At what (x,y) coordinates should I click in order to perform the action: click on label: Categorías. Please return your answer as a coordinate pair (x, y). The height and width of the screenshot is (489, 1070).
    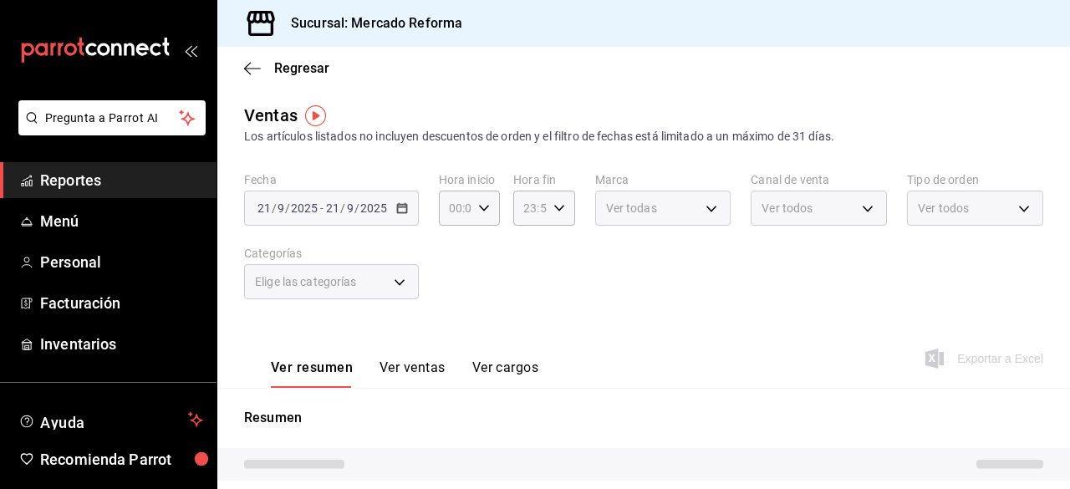
    Looking at the image, I should click on (331, 253).